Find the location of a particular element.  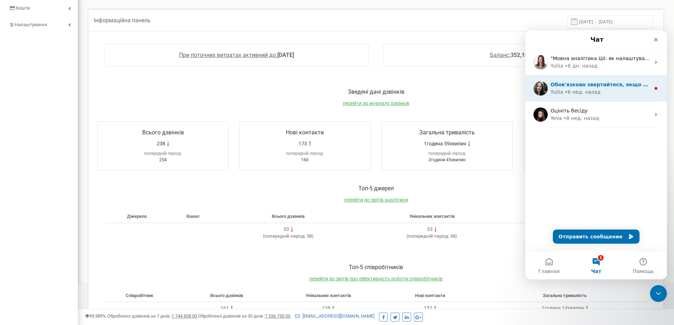

span: 160 is located at coordinates (305, 160).